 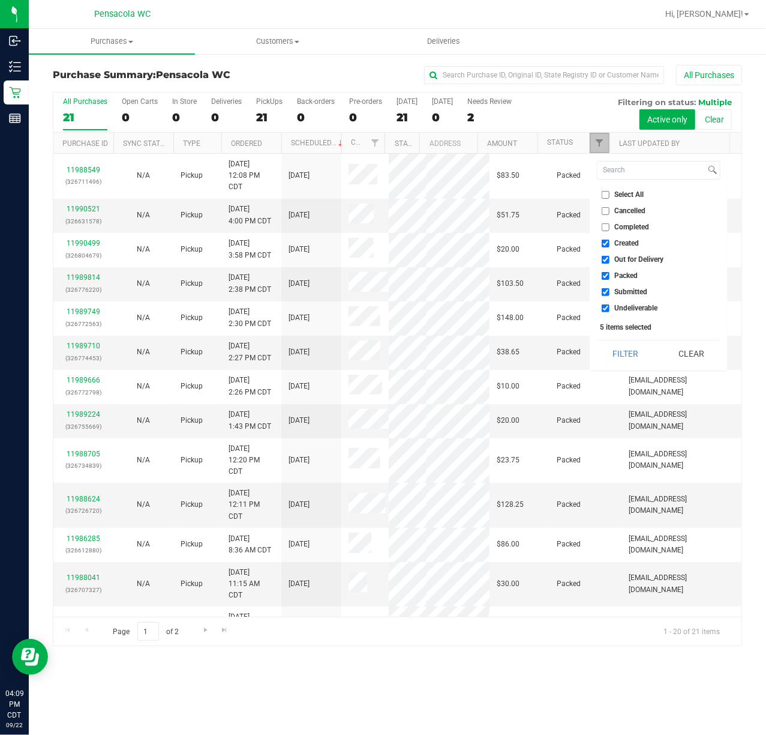 I want to click on span: Filtering on status:, so click(x=657, y=102).